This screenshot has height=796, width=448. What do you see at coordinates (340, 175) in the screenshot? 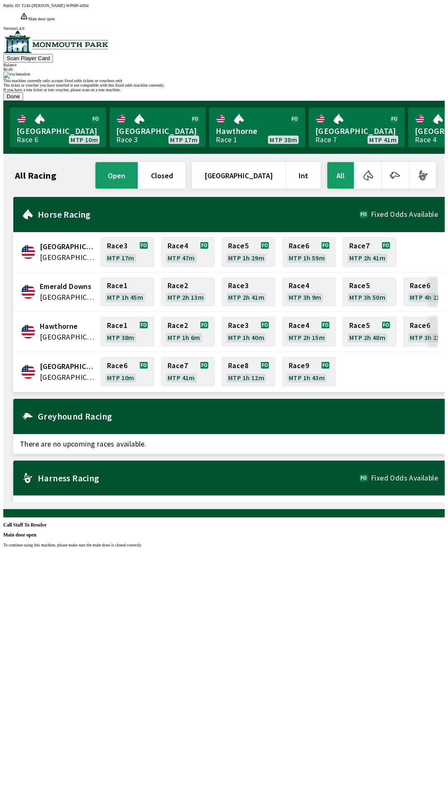
I see `button: All` at bounding box center [340, 175].